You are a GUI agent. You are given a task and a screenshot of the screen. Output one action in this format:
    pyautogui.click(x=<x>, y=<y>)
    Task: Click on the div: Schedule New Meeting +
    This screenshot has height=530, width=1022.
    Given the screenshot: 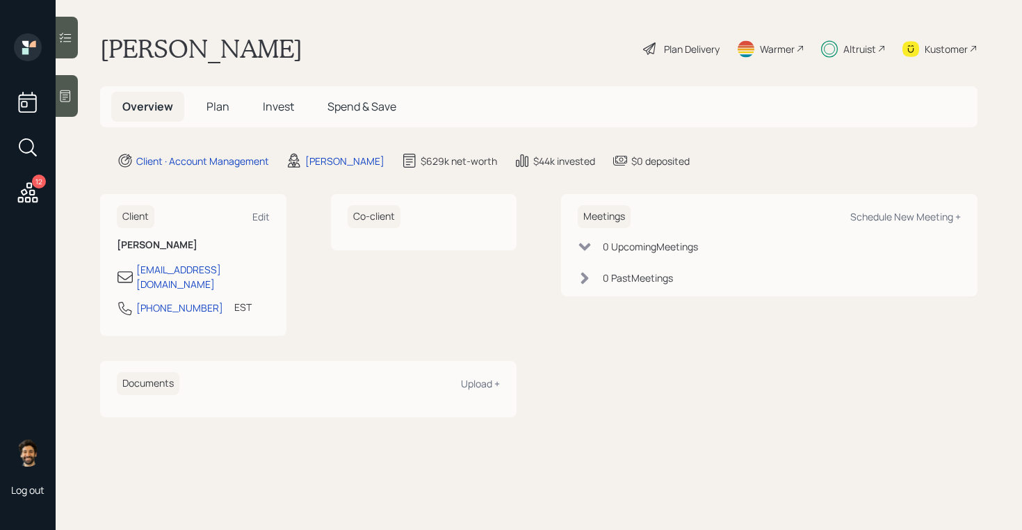 What is the action you would take?
    pyautogui.click(x=906, y=216)
    